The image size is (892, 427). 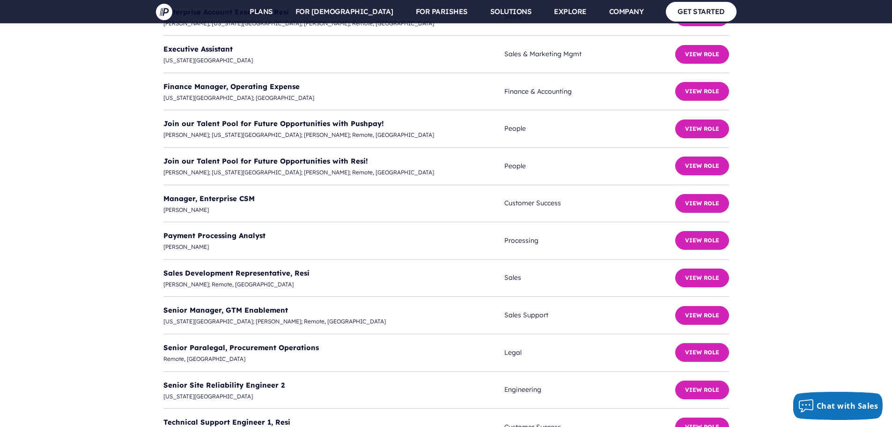 I want to click on span: Sales & Marketing Mgmt, so click(x=590, y=54).